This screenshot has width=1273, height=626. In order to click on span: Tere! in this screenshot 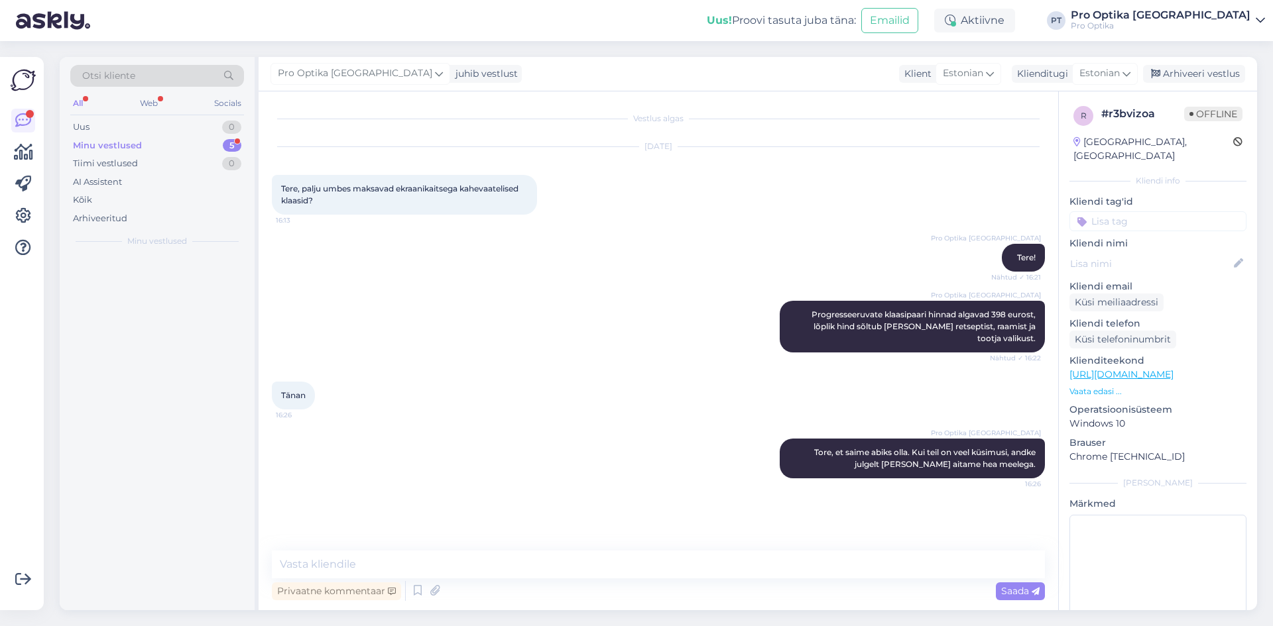, I will do `click(1026, 257)`.